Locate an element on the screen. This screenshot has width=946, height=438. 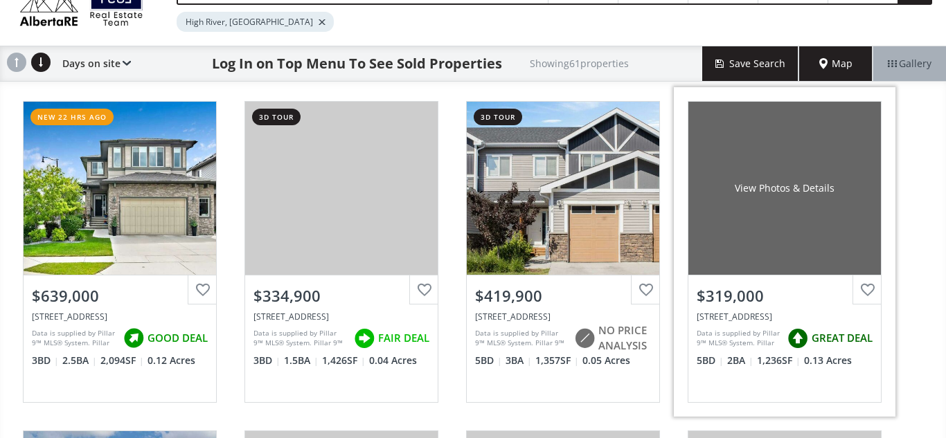
span: 3 BA is located at coordinates (519, 361).